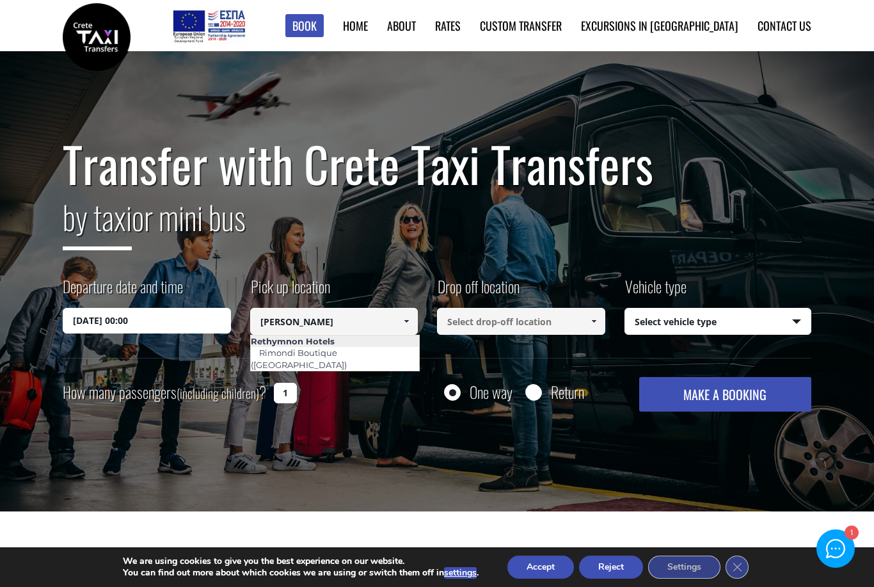 The height and width of the screenshot is (587, 874). I want to click on li: Rethymnon Hotels, so click(335, 341).